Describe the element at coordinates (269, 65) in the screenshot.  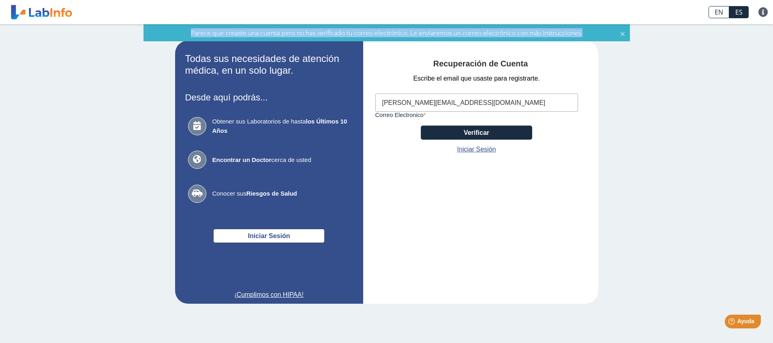
I see `h2: Todas sus necesidades de atención médica, en un solo lugar.` at that location.